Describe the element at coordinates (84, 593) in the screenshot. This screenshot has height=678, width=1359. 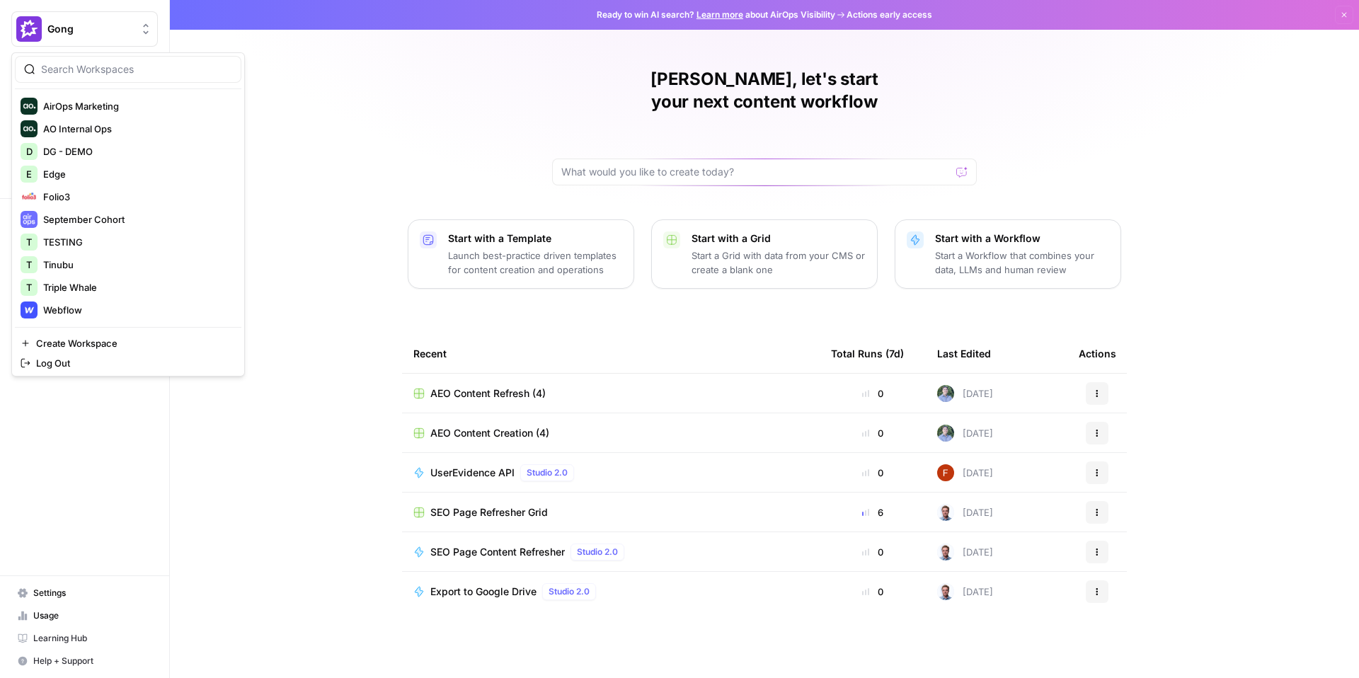
I see `a: Settings` at that location.